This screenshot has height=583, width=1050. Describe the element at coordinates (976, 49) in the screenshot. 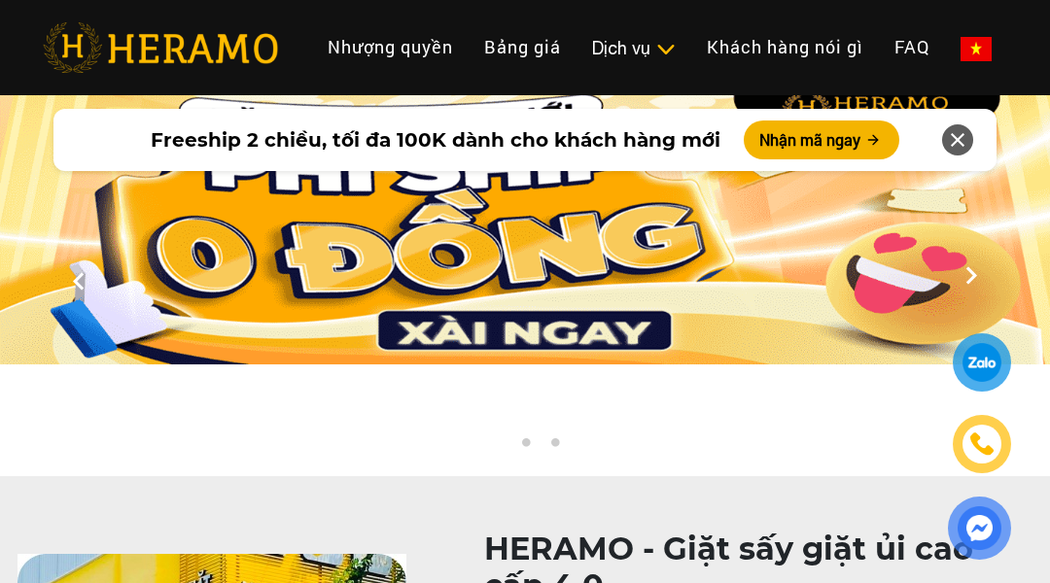

I see `img: vn-flag.png` at that location.